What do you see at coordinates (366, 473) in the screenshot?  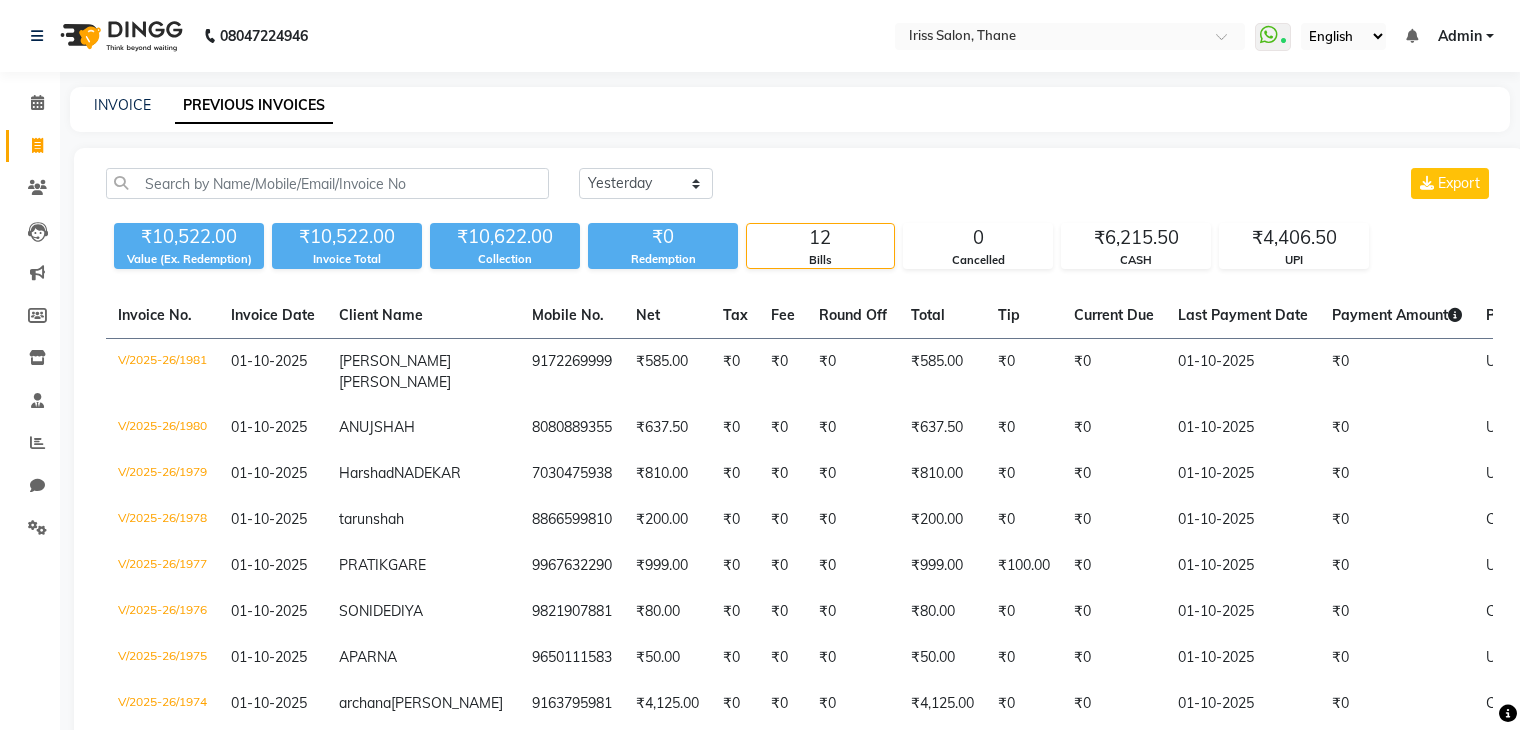 I see `span: Harshad` at bounding box center [366, 473].